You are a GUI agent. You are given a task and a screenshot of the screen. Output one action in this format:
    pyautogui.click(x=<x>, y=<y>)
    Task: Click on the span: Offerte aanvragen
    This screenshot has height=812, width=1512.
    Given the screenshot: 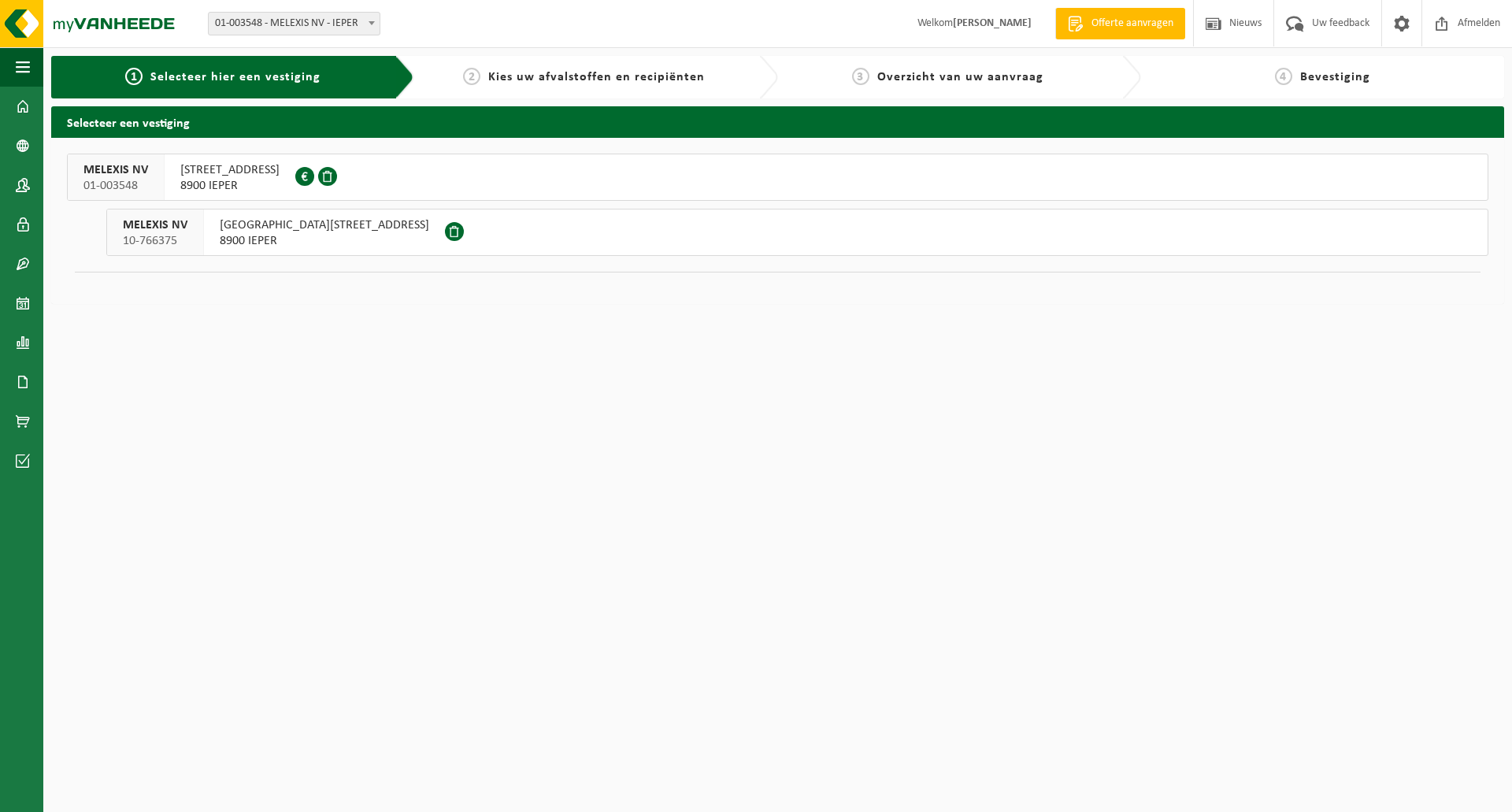 What is the action you would take?
    pyautogui.click(x=1133, y=24)
    